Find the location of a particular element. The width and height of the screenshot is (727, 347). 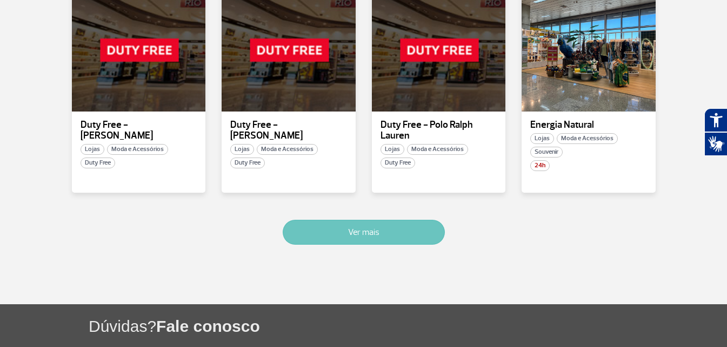

h1: Dúvidas? is located at coordinates (408, 325).